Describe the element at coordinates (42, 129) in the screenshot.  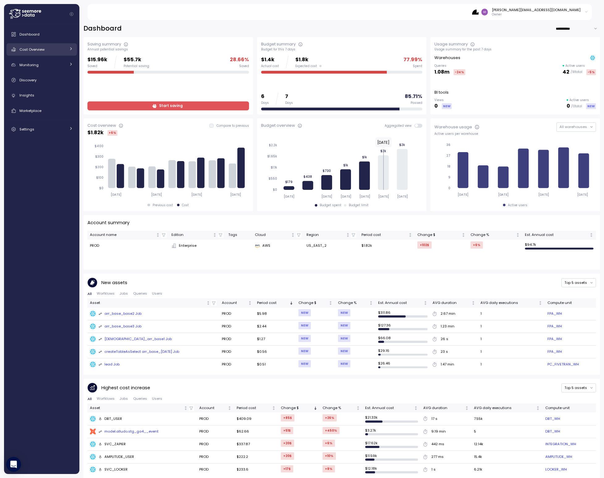
I see `a: Settings` at that location.